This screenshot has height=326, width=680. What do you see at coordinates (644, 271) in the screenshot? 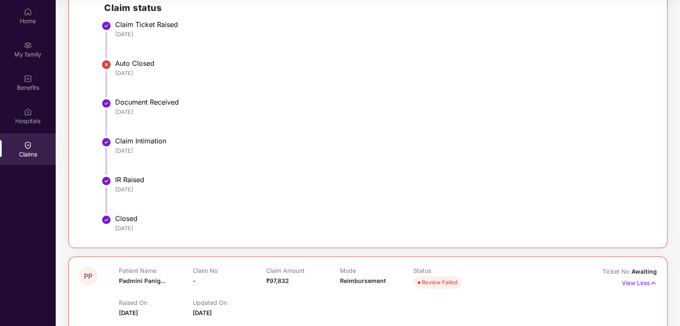
I see `span: Awaiting` at bounding box center [644, 271].